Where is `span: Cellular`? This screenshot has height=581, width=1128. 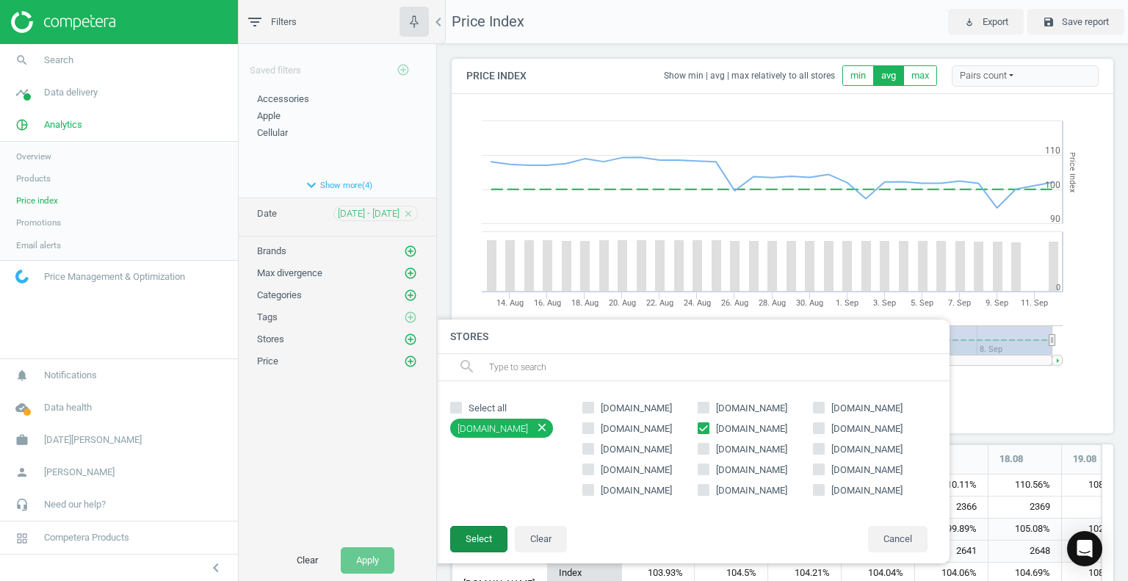 span: Cellular is located at coordinates (273, 132).